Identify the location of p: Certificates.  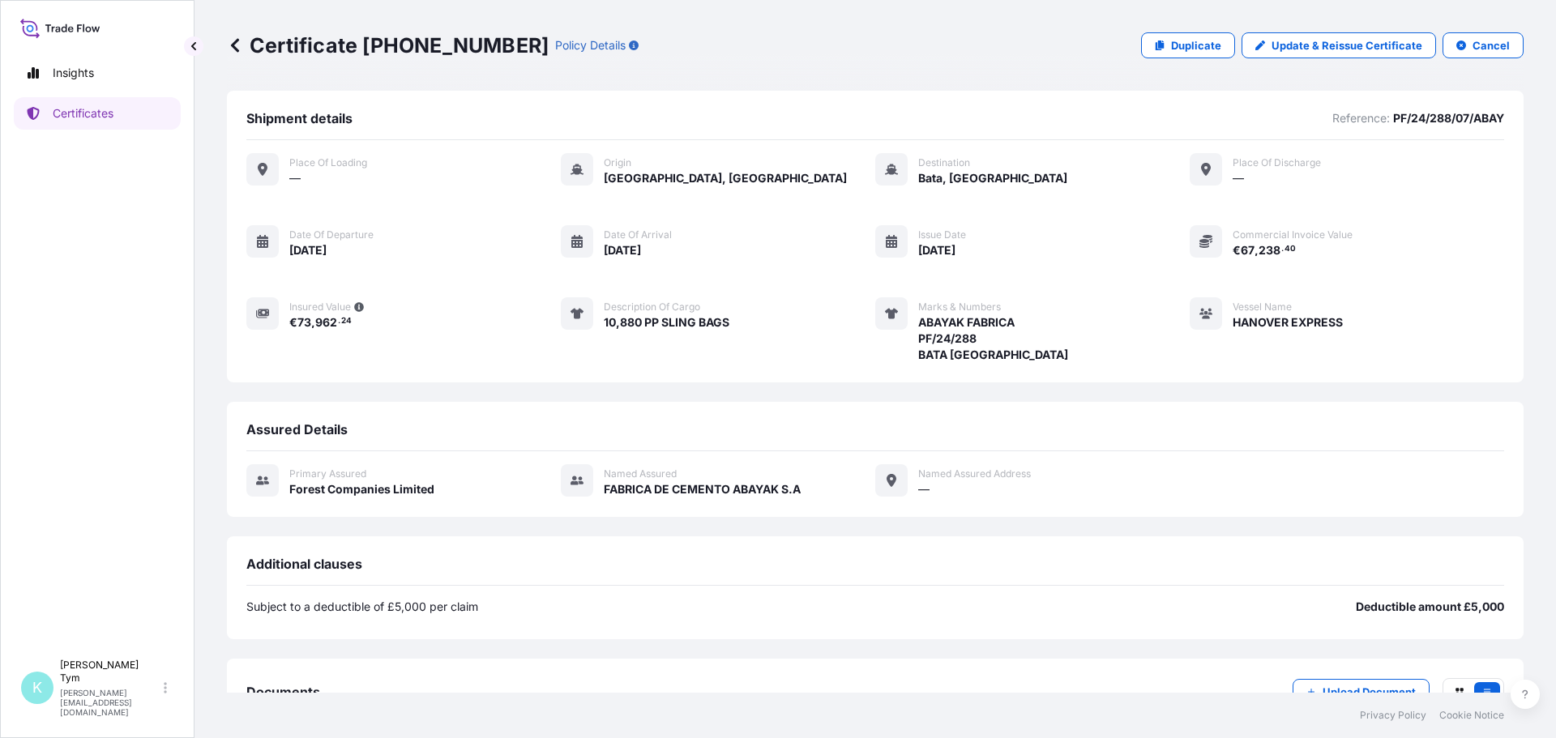
(83, 113).